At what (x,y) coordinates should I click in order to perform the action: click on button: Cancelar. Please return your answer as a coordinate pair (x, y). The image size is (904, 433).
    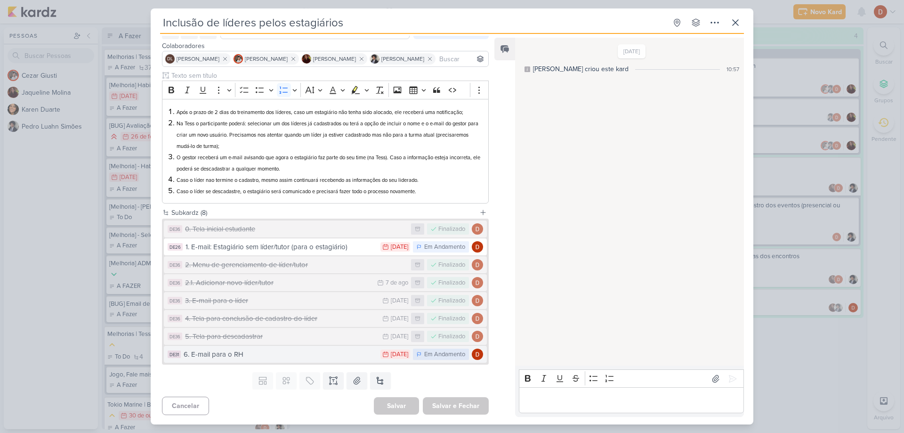
    Looking at the image, I should click on (185, 405).